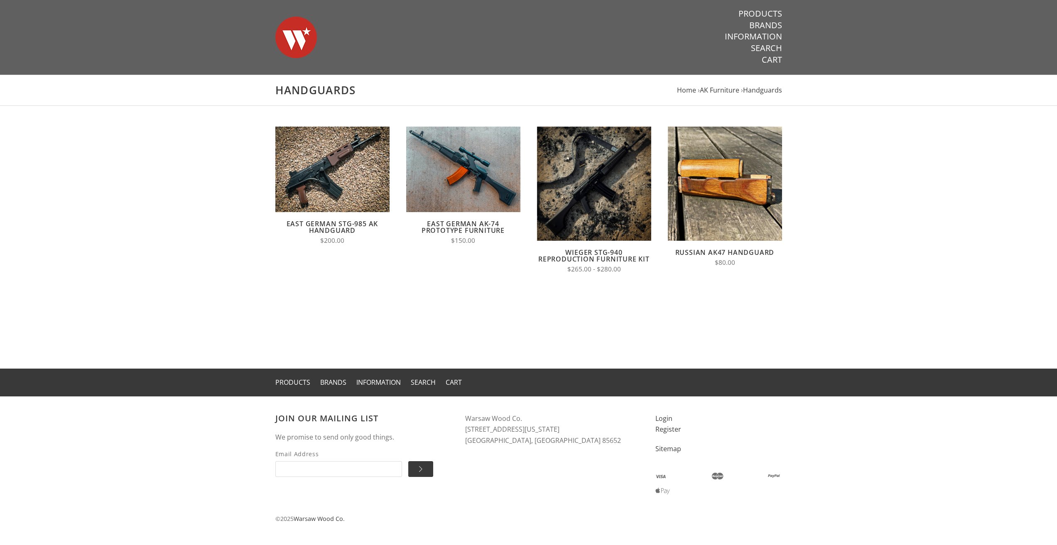 This screenshot has height=545, width=1057. I want to click on a: Sitemap, so click(668, 449).